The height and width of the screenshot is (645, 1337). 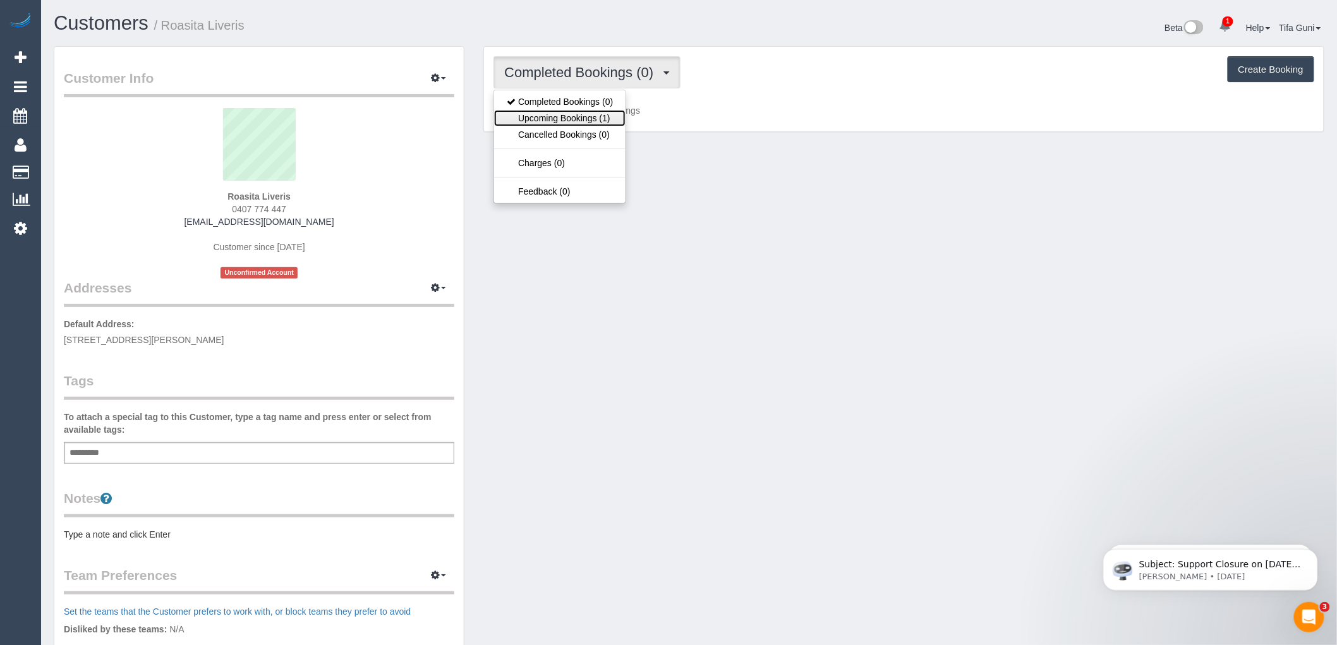 I want to click on span: Completed Bookings (0), so click(x=582, y=72).